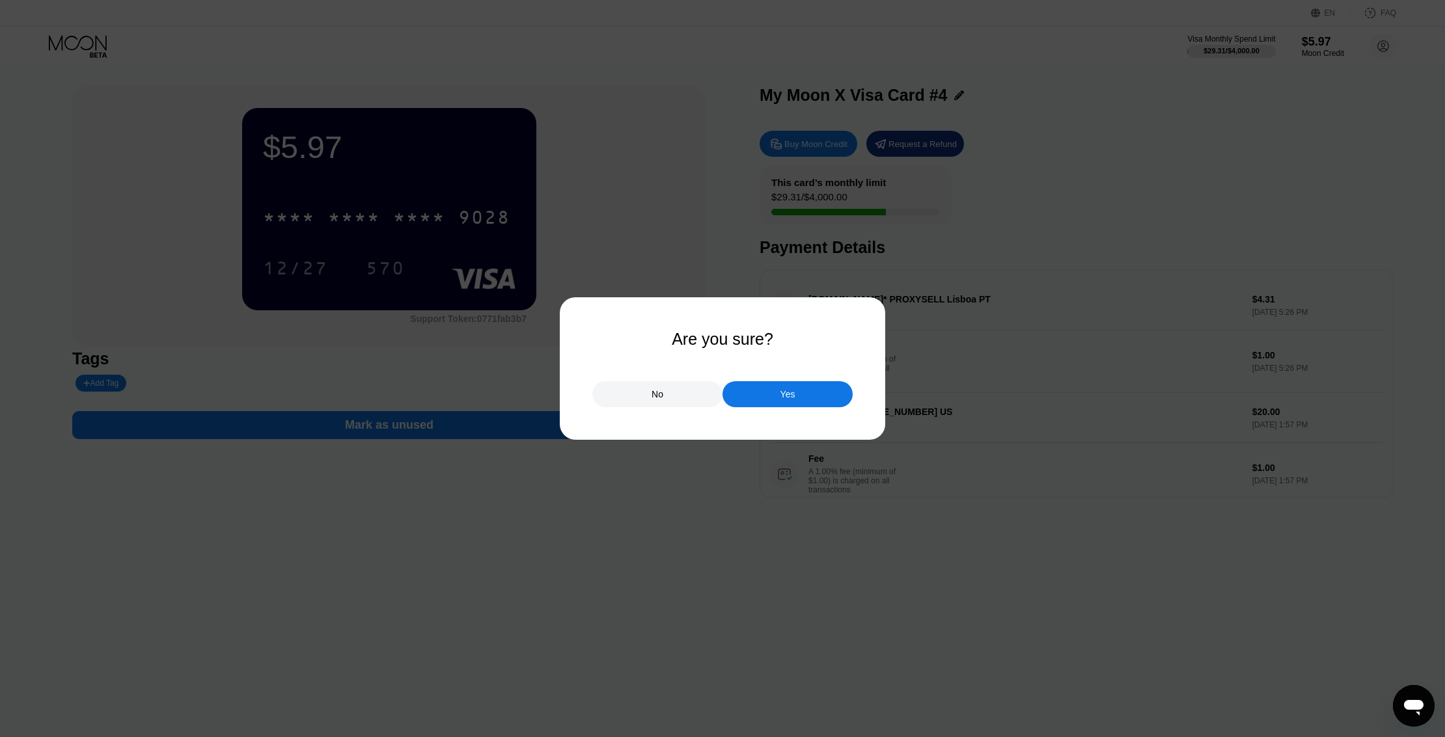  What do you see at coordinates (657, 394) in the screenshot?
I see `div: No` at bounding box center [657, 394].